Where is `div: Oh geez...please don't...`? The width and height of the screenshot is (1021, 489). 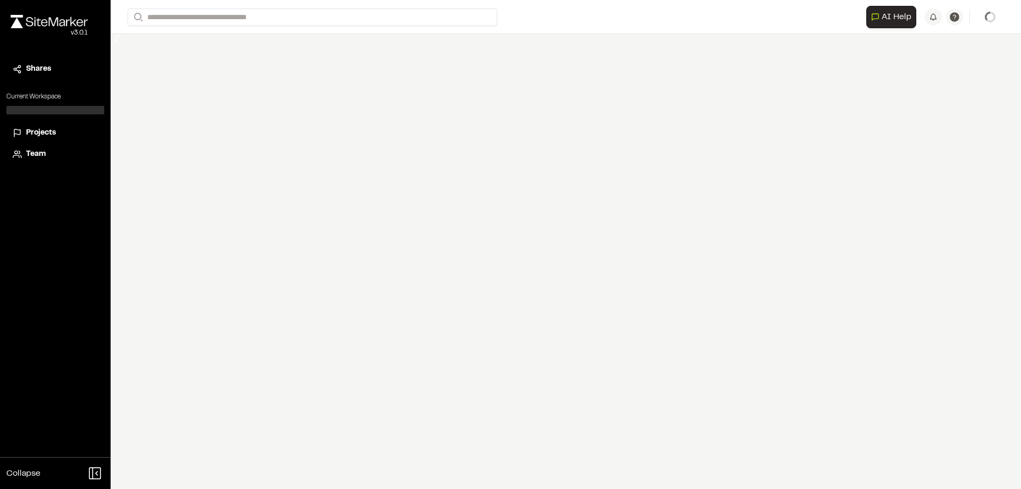 div: Oh geez...please don't... is located at coordinates (49, 33).